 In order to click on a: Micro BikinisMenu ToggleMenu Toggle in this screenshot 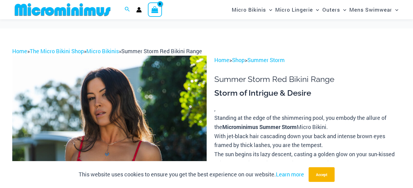, I will do `click(252, 9)`.